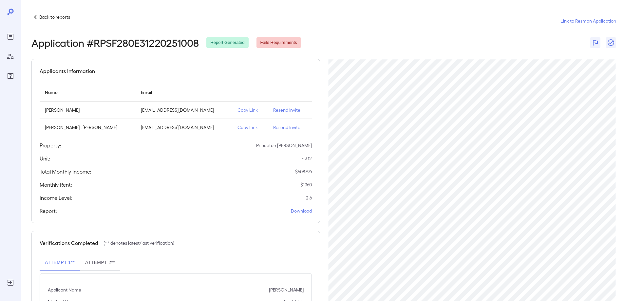 The height and width of the screenshot is (301, 624). I want to click on a: Download, so click(301, 211).